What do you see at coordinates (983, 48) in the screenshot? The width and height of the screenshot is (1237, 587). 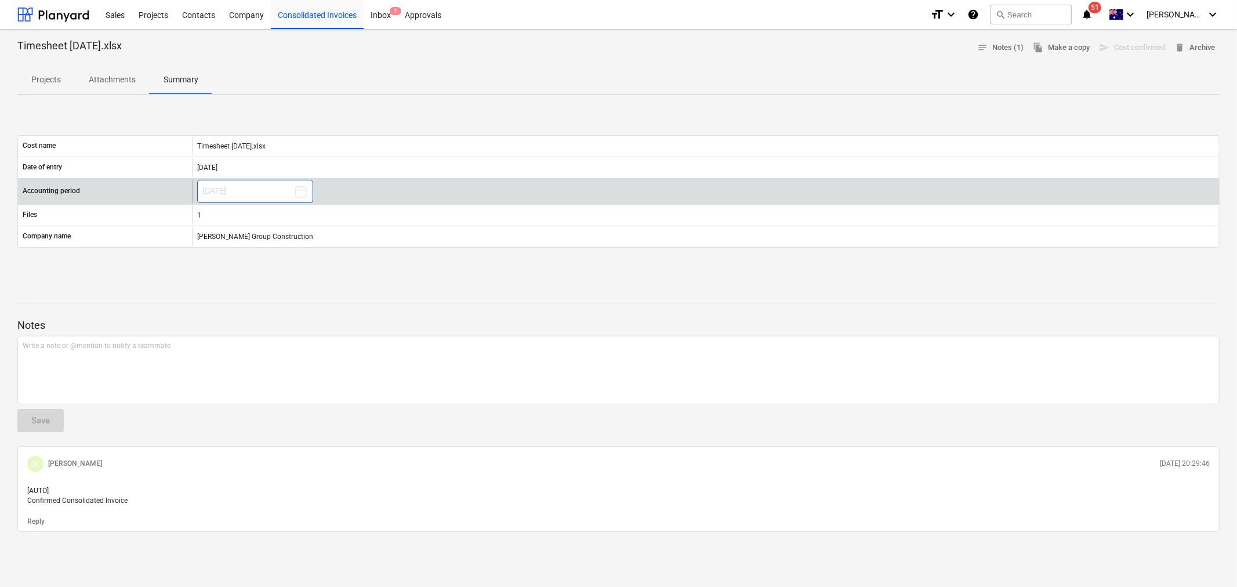 I see `span: notes` at bounding box center [983, 48].